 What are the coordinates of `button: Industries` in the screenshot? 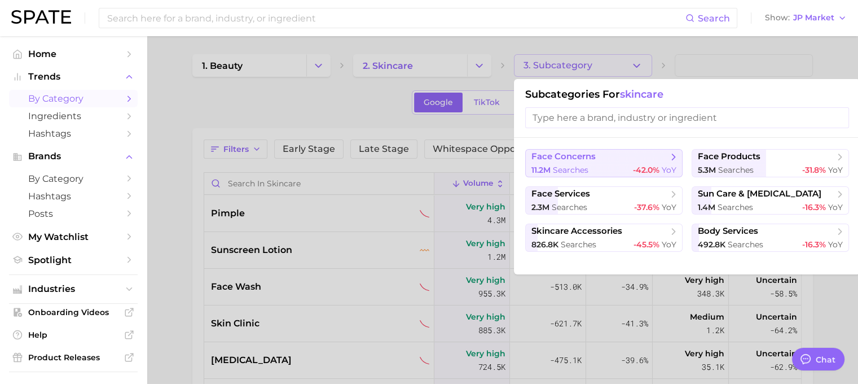 It's located at (73, 289).